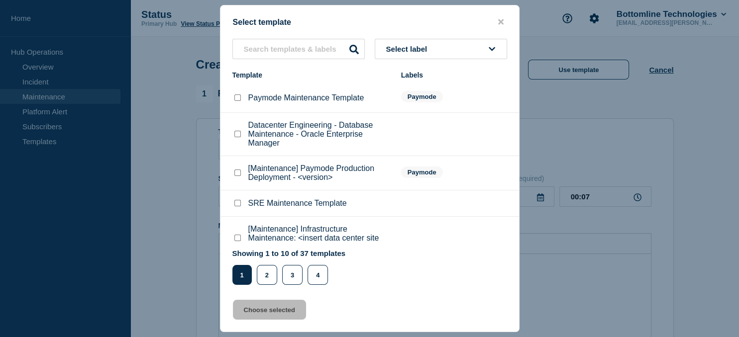 The width and height of the screenshot is (739, 337). Describe the element at coordinates (237, 98) in the screenshot. I see `input: Paymode Maintenance Template checkbox` at that location.